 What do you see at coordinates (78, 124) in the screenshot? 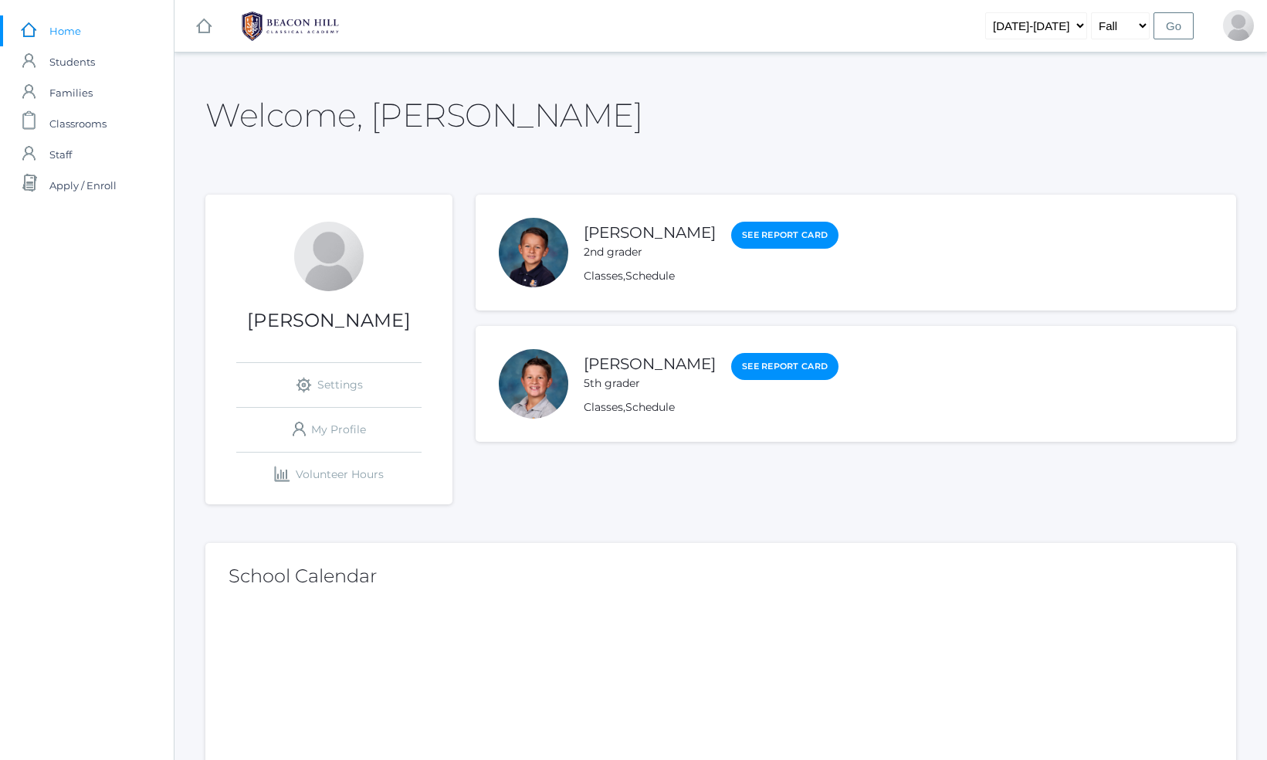
I see `span: Classrooms` at bounding box center [78, 124].